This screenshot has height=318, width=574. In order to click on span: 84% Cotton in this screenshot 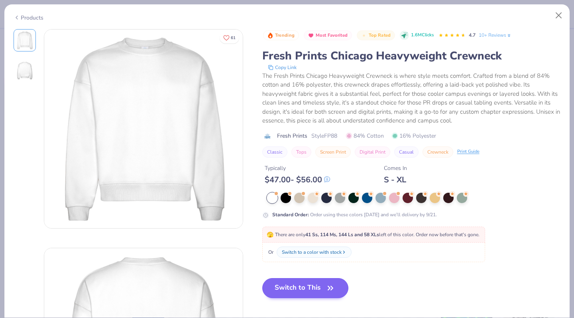, I will do `click(365, 136)`.